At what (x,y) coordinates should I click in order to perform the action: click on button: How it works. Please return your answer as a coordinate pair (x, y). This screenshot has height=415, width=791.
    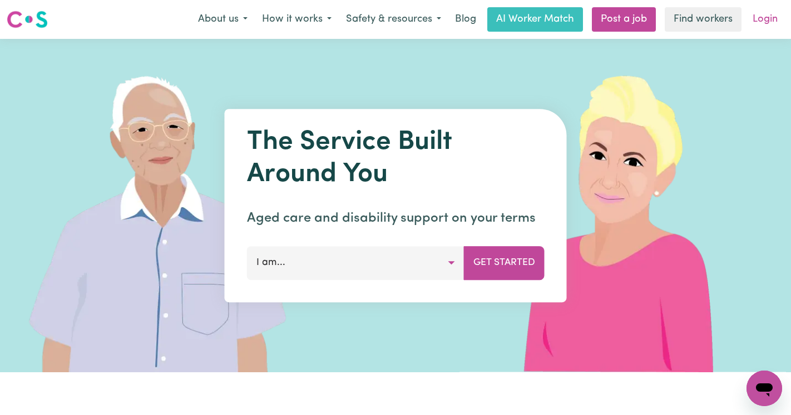
    Looking at the image, I should click on (296, 19).